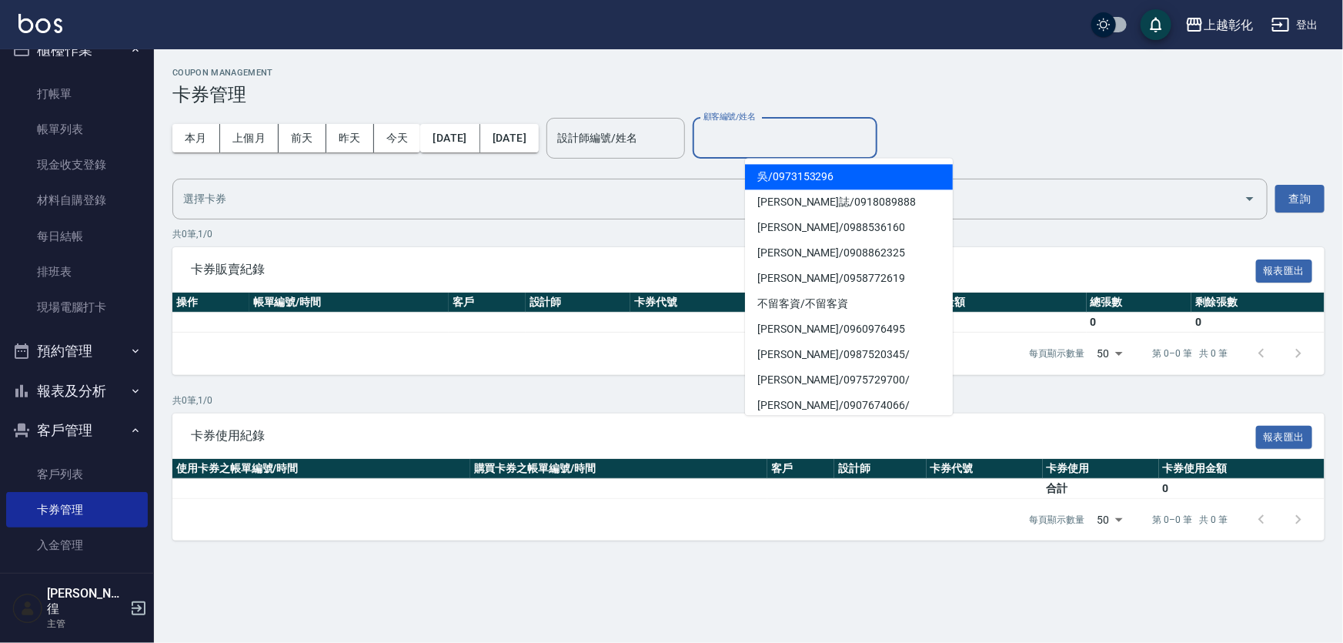  Describe the element at coordinates (77, 94) in the screenshot. I see `a: 打帳單` at that location.